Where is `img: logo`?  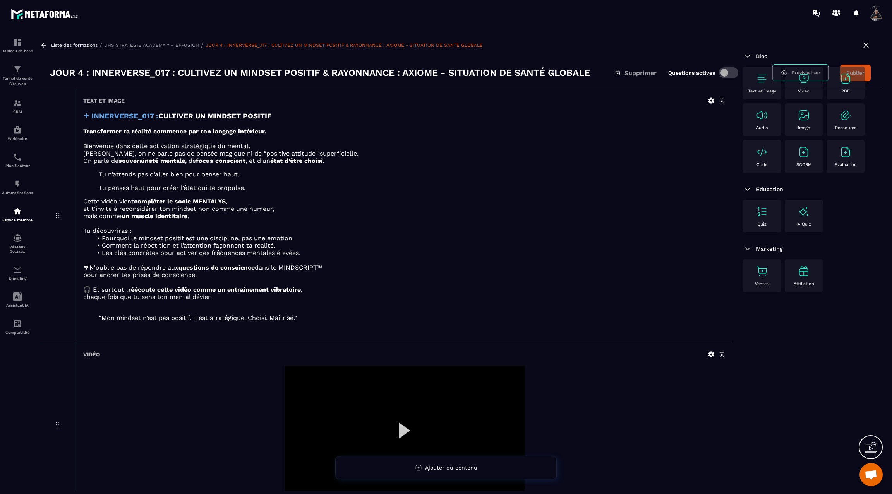 img: logo is located at coordinates (46, 14).